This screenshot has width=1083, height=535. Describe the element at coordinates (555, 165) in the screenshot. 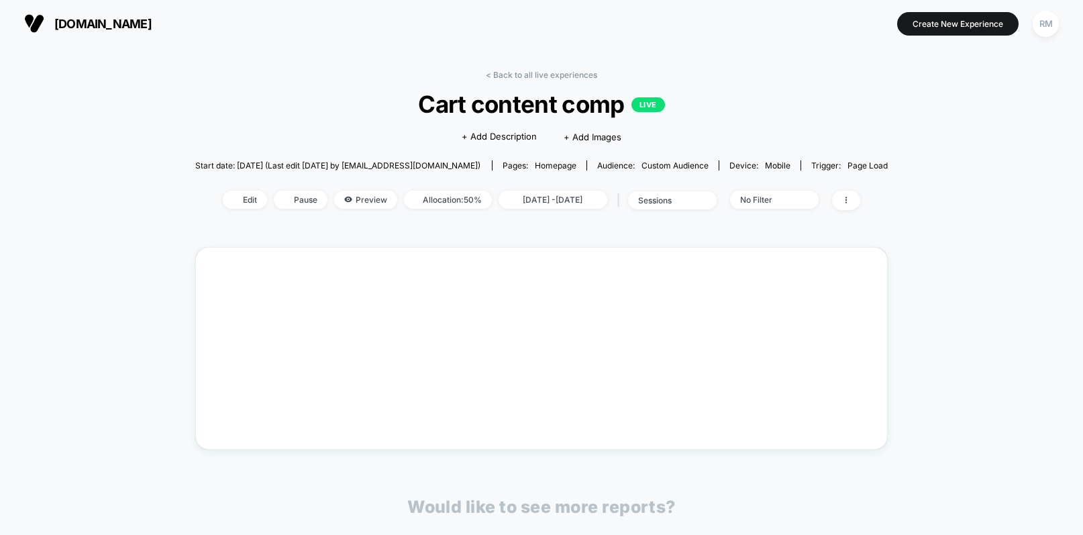

I see `span: homepage` at that location.